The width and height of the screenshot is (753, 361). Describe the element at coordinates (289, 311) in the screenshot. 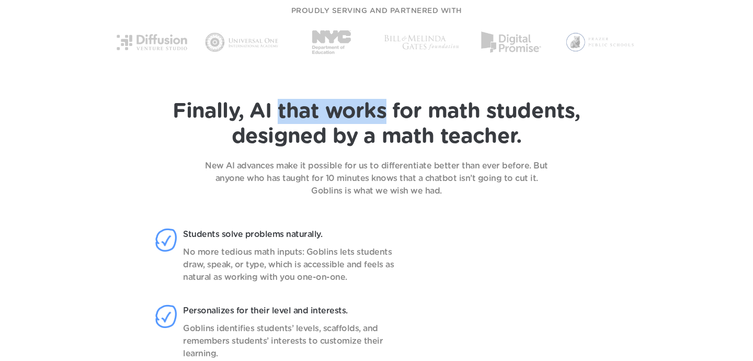

I see `p: Personalizes for their level and interests.` at that location.